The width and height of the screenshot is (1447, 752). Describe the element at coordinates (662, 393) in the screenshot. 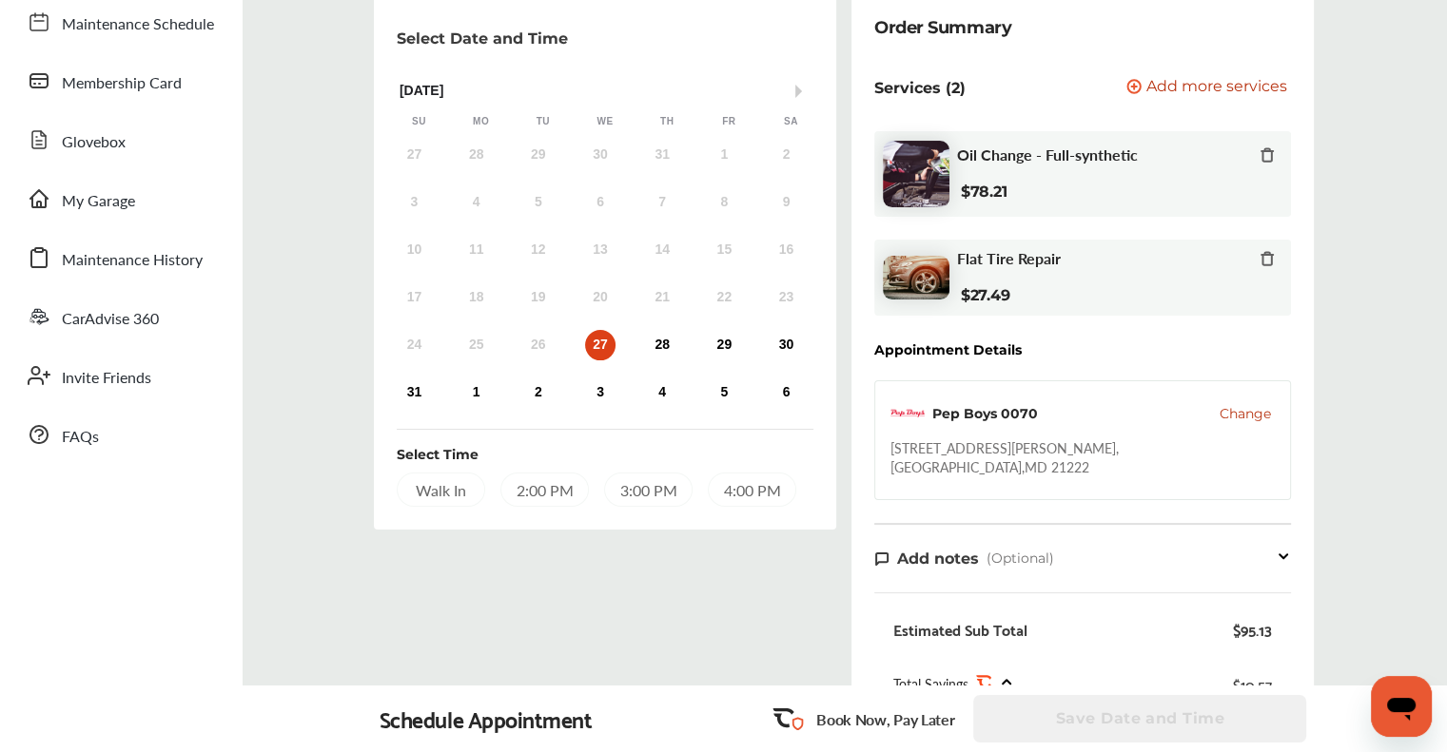

I see `div: Choose Thursday, September 4th, 2025` at that location.